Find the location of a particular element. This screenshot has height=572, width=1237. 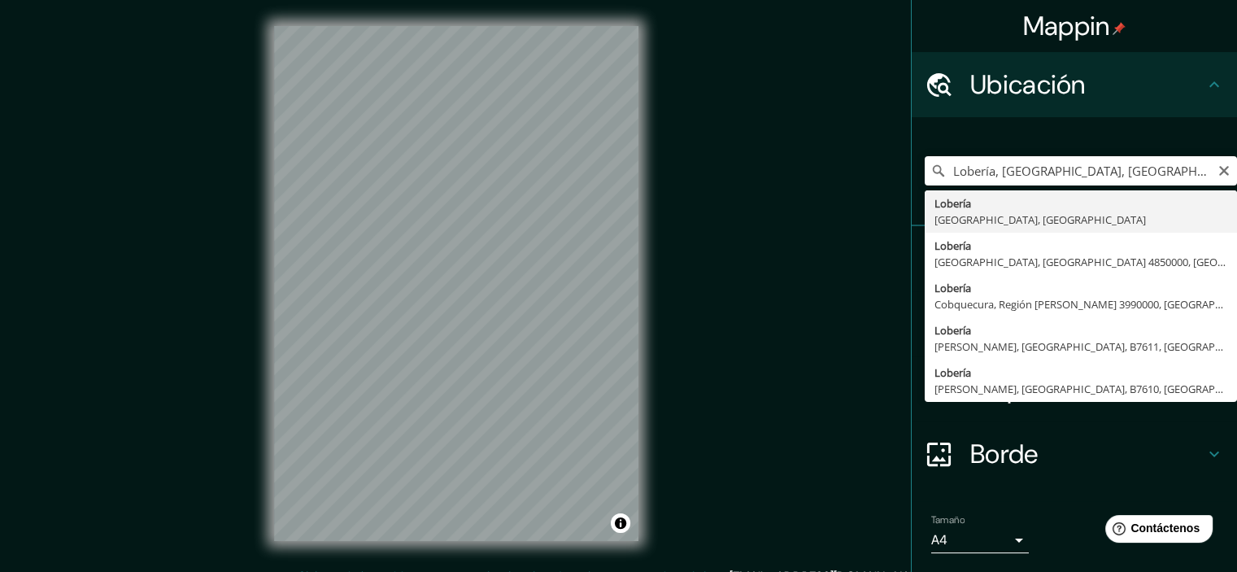

button: Activar o desactivar atribución is located at coordinates (620, 523).